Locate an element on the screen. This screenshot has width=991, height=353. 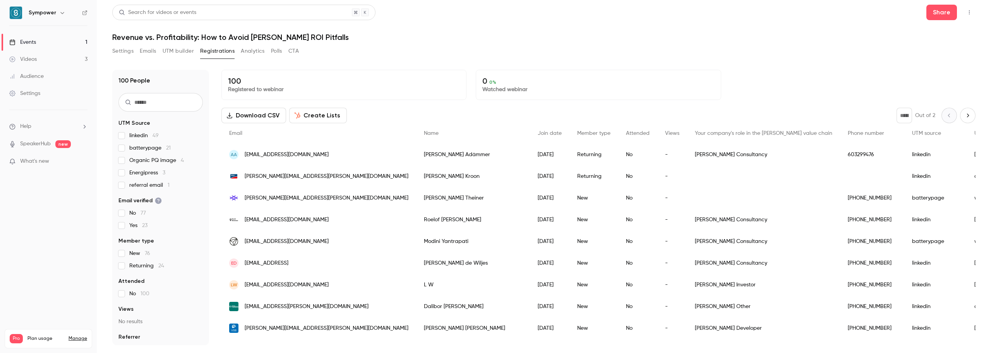
button: Analytics is located at coordinates (253, 51).